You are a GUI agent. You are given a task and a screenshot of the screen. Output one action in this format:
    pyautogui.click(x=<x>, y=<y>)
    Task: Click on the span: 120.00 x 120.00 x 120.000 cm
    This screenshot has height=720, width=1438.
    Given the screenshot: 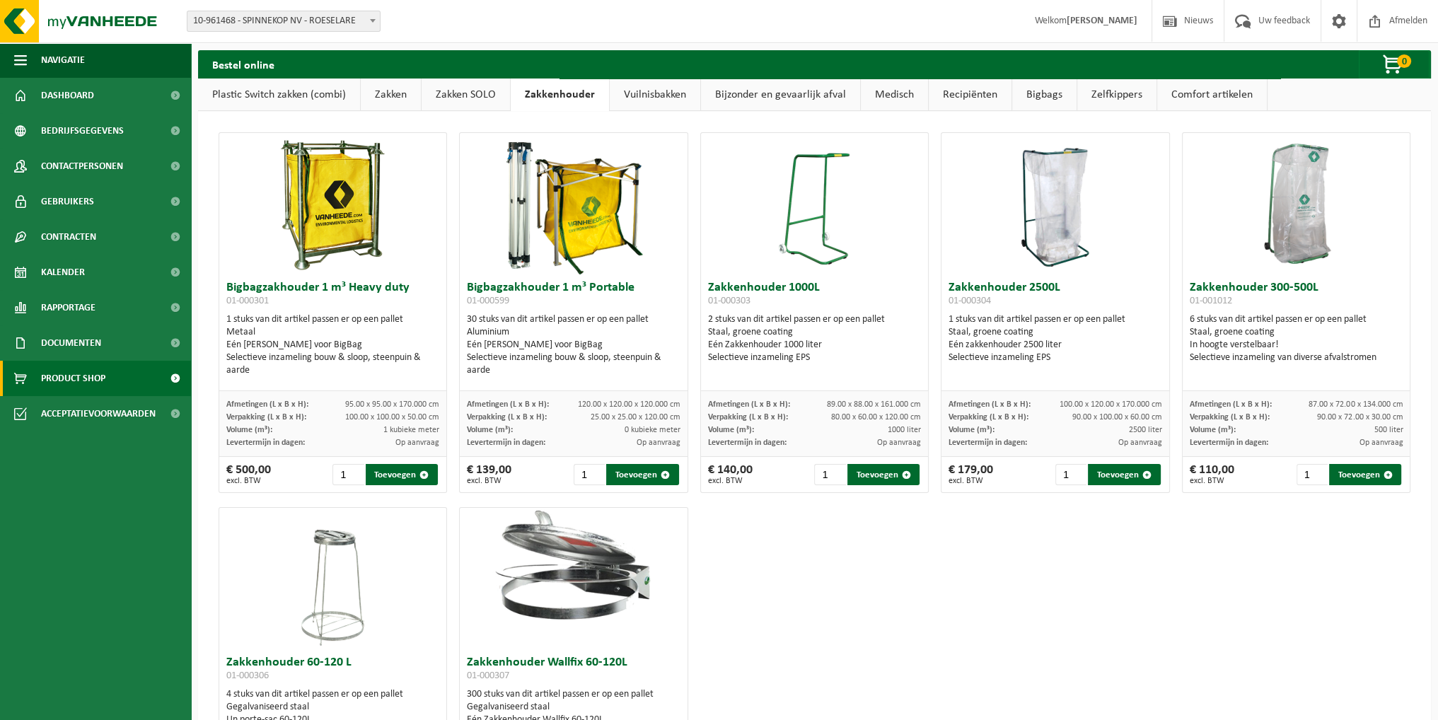 What is the action you would take?
    pyautogui.click(x=629, y=405)
    